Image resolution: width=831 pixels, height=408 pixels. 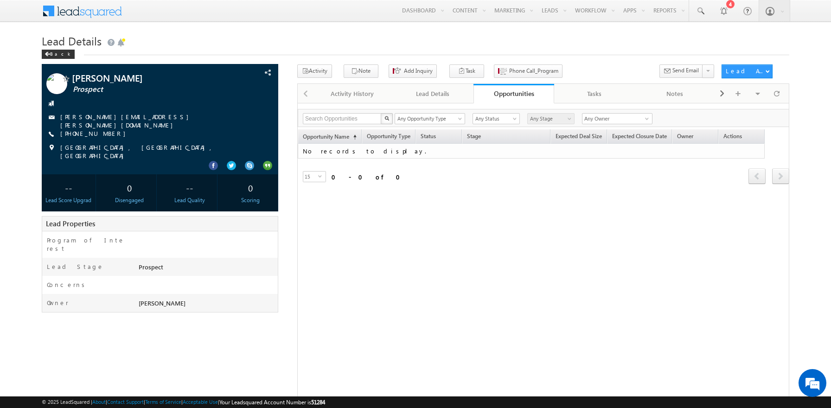 What do you see at coordinates (594, 94) in the screenshot?
I see `div: Tasks` at bounding box center [594, 94].